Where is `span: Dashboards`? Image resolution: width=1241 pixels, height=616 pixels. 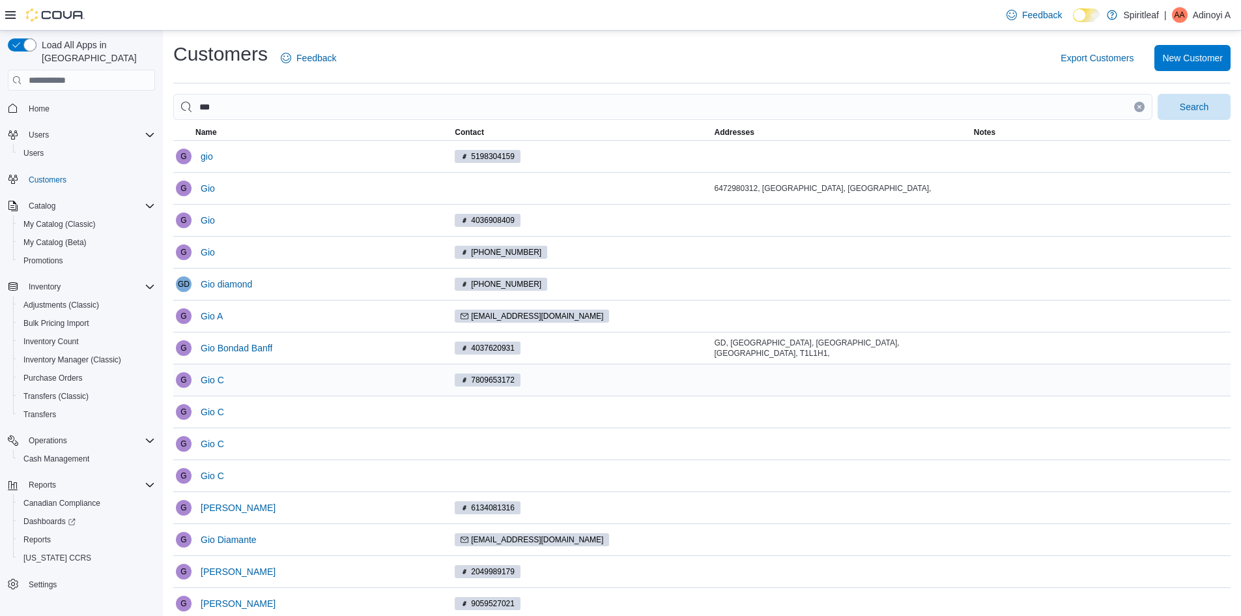
span: Dashboards is located at coordinates (50, 521).